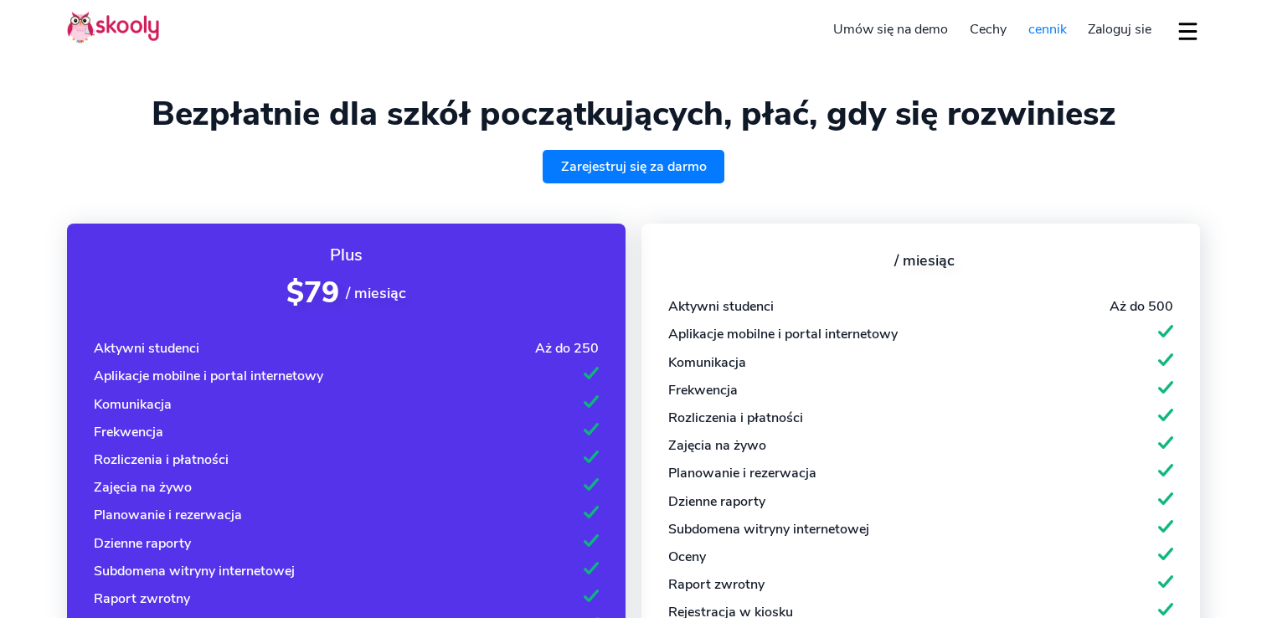  Describe the element at coordinates (1142, 307) in the screenshot. I see `div: Aż do 500` at that location.